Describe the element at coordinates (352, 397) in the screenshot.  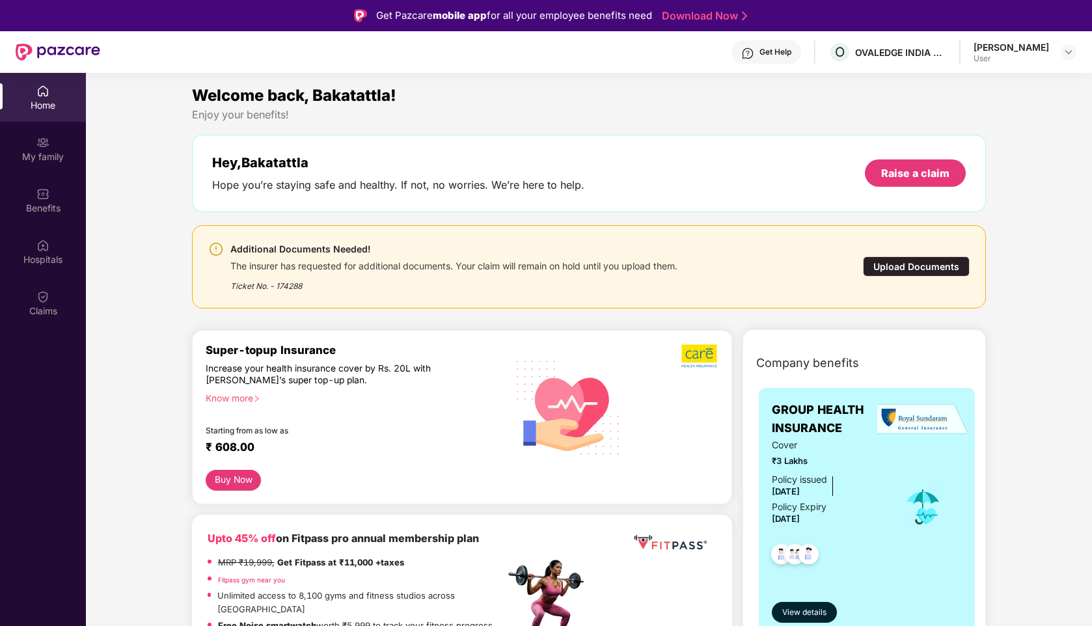
I see `div: Know more` at that location.